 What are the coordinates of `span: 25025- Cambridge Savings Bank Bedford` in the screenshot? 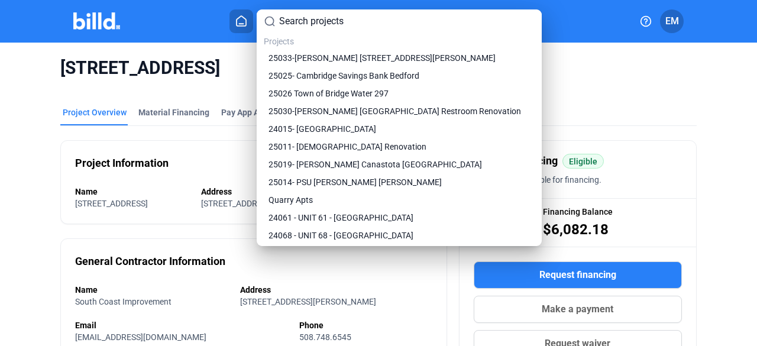 It's located at (344, 76).